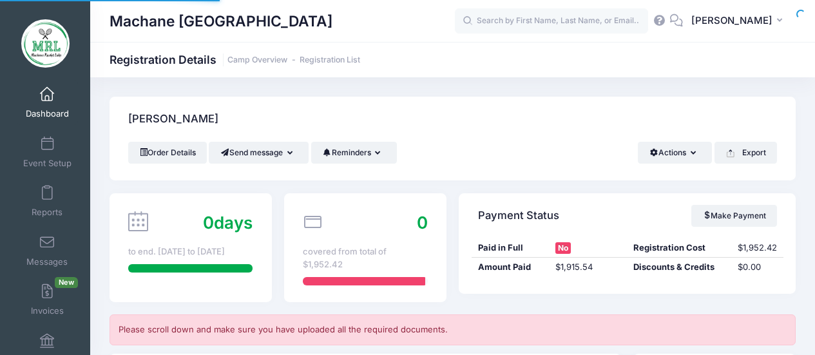 The image size is (815, 355). I want to click on div: Paid in Full, so click(510, 248).